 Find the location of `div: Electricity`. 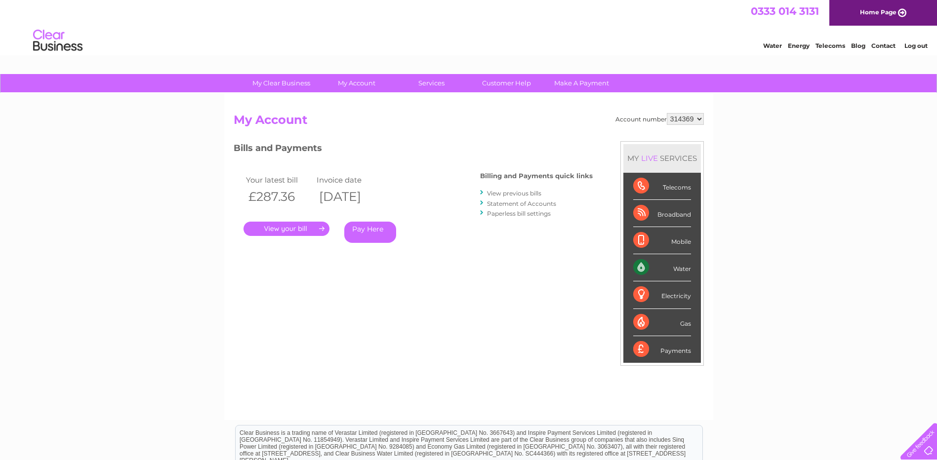

div: Electricity is located at coordinates (662, 295).